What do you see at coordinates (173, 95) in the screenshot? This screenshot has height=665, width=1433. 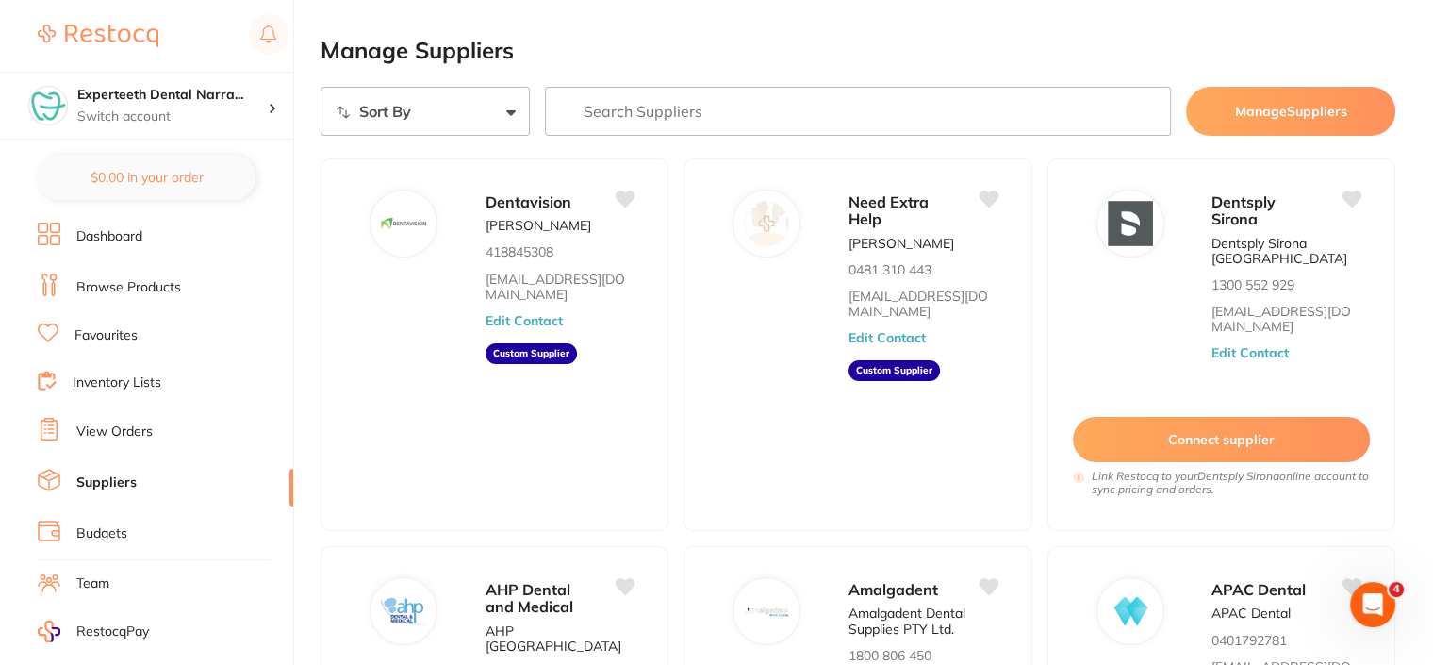 I see `h4: Experteeth Dental Narrabri` at bounding box center [173, 95].